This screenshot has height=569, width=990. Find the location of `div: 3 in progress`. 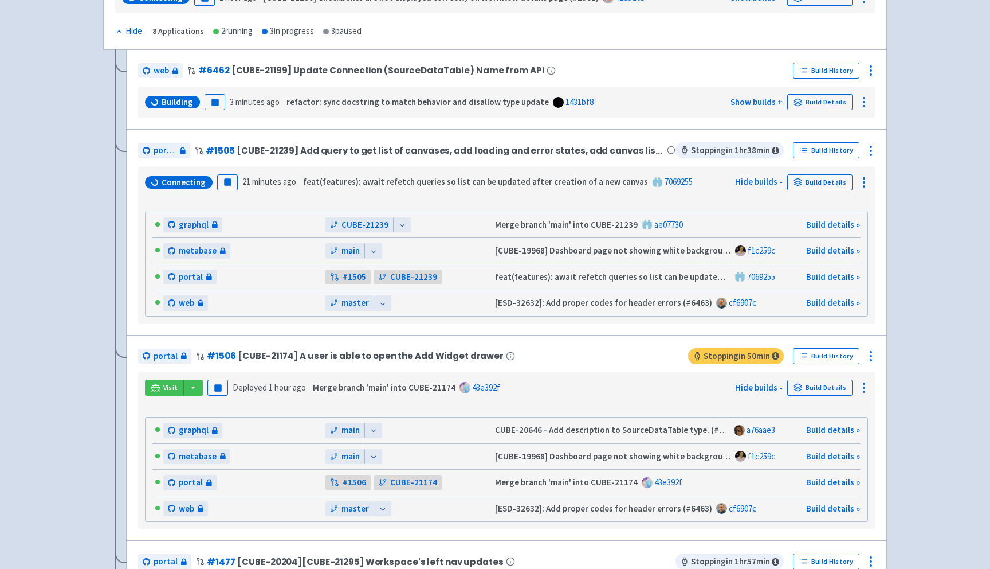

div: 3 in progress is located at coordinates (288, 31).